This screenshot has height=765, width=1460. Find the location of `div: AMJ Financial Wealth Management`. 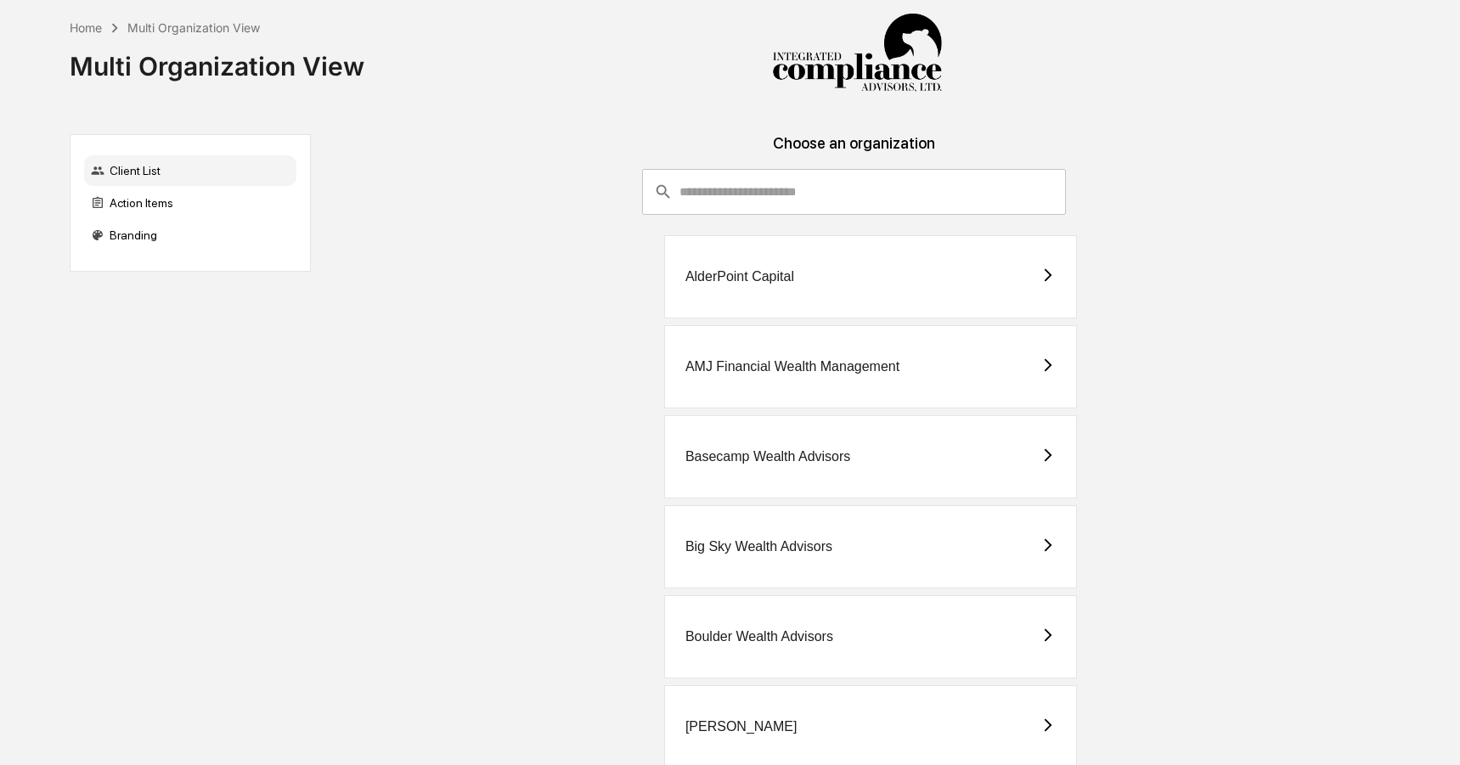

div: AMJ Financial Wealth Management is located at coordinates (792, 367).